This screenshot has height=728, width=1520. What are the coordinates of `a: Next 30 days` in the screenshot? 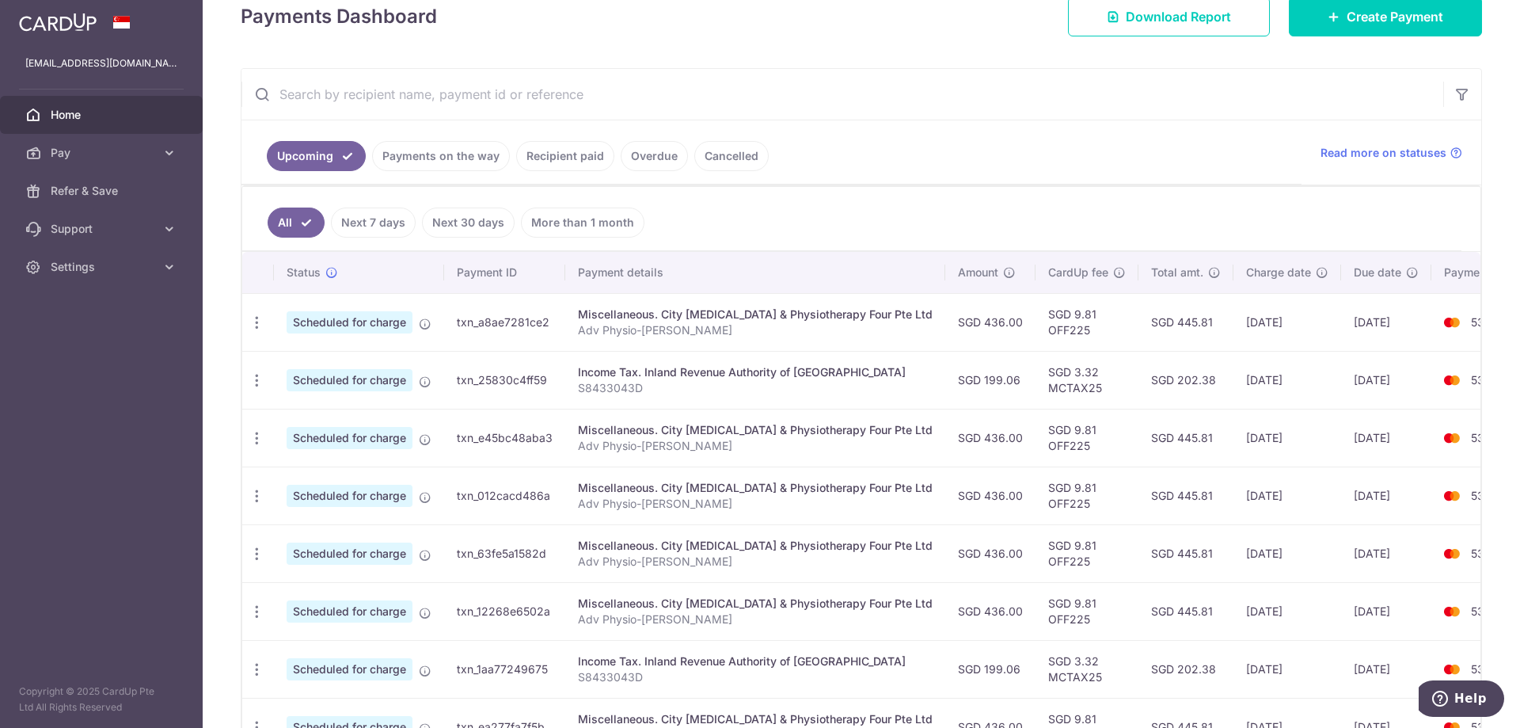 It's located at (468, 222).